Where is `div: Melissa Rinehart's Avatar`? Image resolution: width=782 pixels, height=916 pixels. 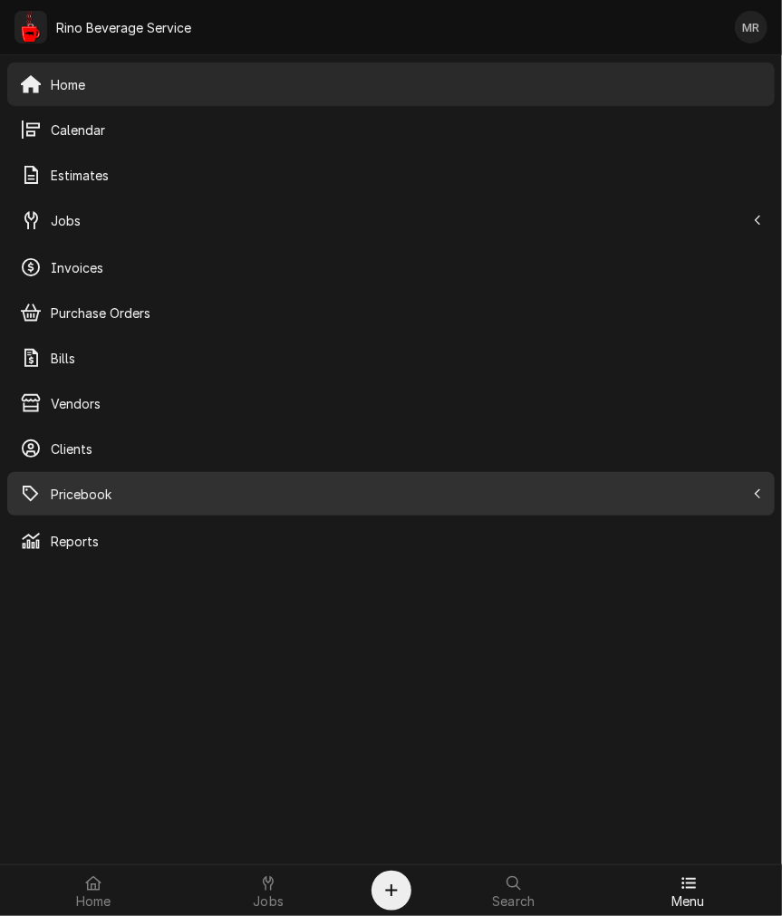 div: Melissa Rinehart's Avatar is located at coordinates (751, 27).